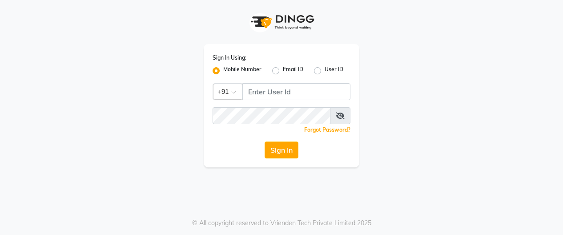 The image size is (563, 235). I want to click on button: Sign In, so click(281, 150).